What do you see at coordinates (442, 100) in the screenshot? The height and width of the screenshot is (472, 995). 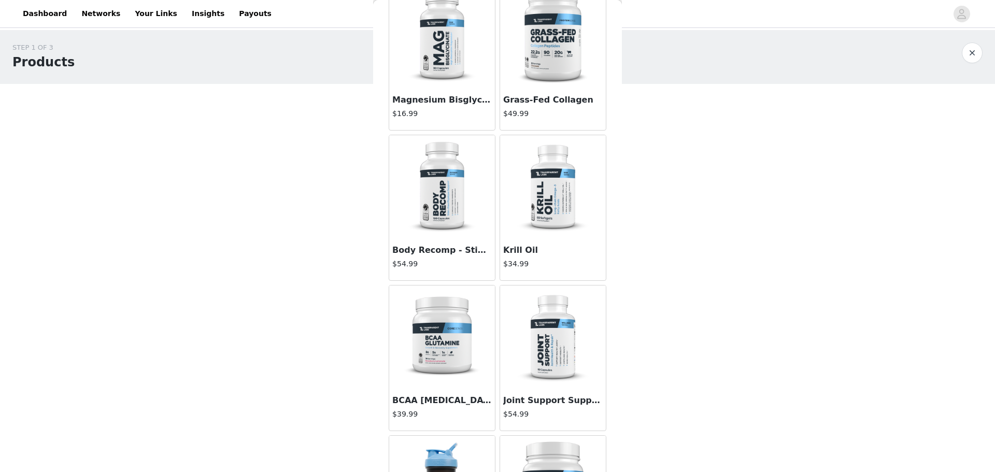 I see `h3: Magnesium Bisglycinate` at bounding box center [442, 100].